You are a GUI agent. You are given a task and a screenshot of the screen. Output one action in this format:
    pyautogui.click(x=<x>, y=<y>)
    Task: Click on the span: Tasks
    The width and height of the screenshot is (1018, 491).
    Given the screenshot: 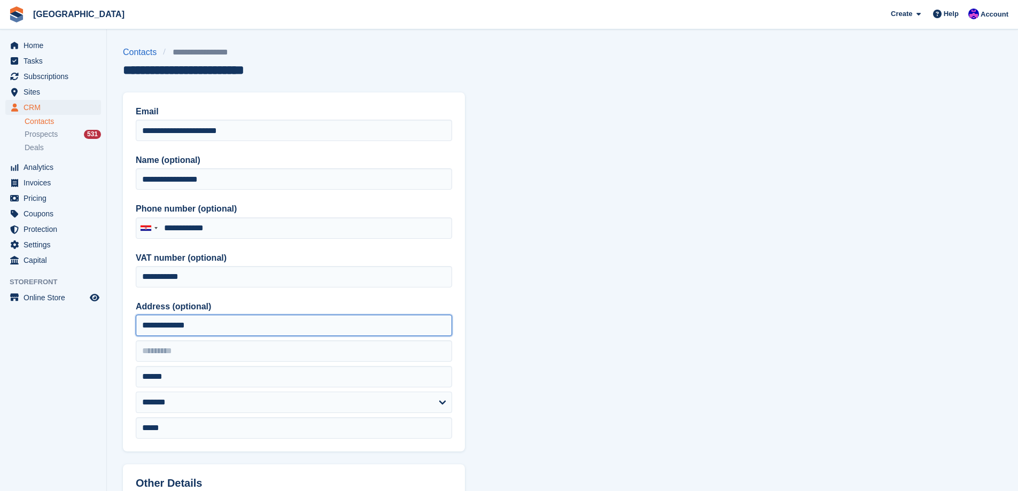 What is the action you would take?
    pyautogui.click(x=56, y=61)
    